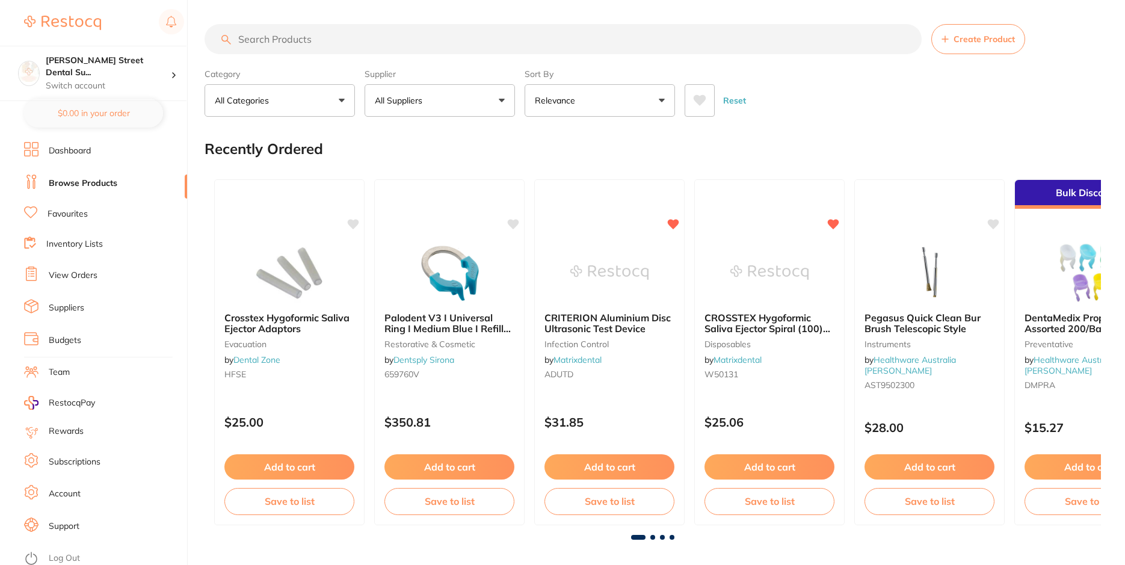  I want to click on a: Suppliers, so click(66, 308).